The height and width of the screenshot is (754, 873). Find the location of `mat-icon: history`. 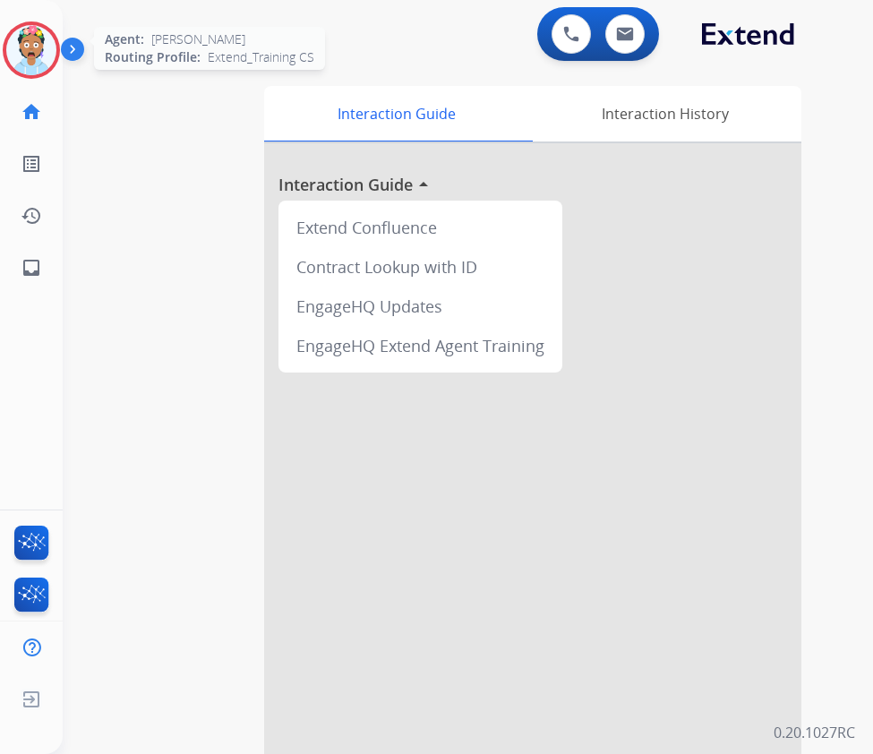

mat-icon: history is located at coordinates (31, 216).